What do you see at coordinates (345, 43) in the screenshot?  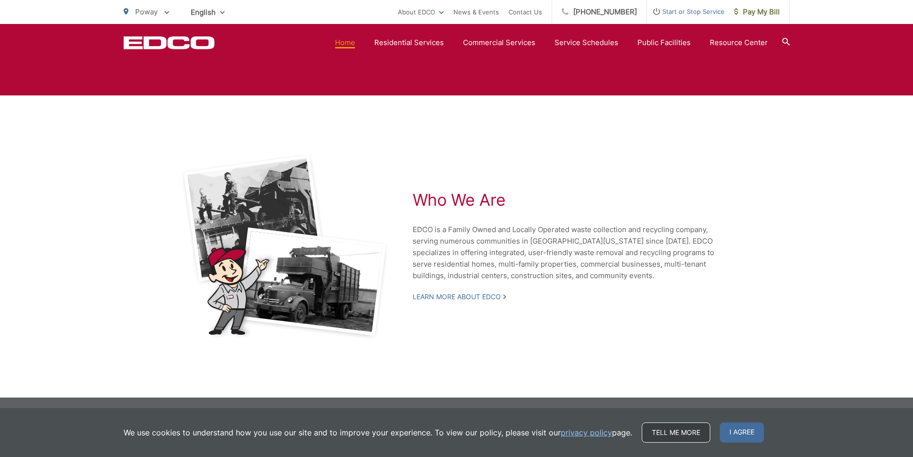 I see `a: Home` at bounding box center [345, 43].